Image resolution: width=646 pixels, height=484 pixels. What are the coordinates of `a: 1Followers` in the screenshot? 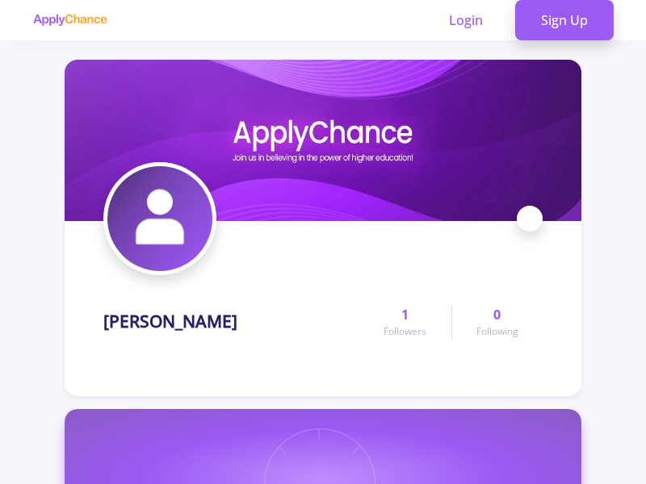 It's located at (404, 322).